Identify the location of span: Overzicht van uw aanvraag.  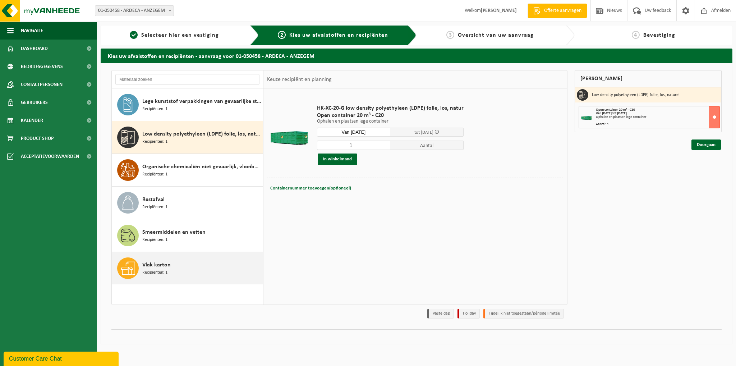
(496, 35).